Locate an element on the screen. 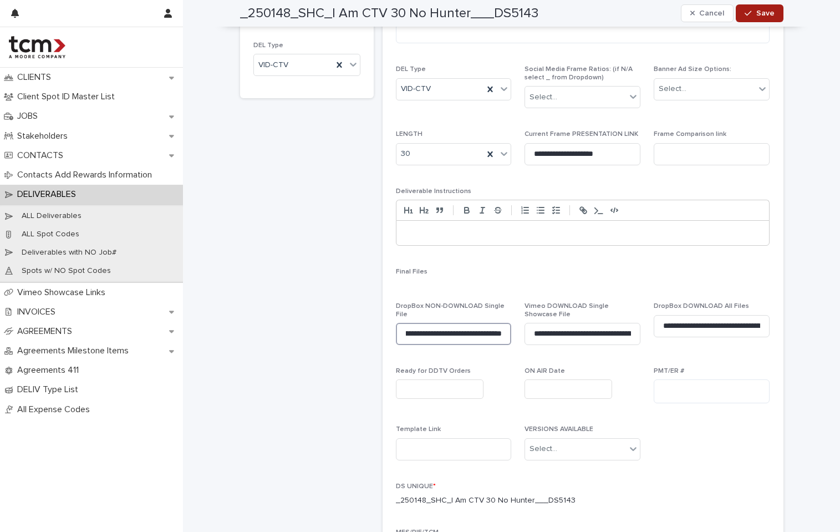  span: DS UNIQUE is located at coordinates (416, 486).